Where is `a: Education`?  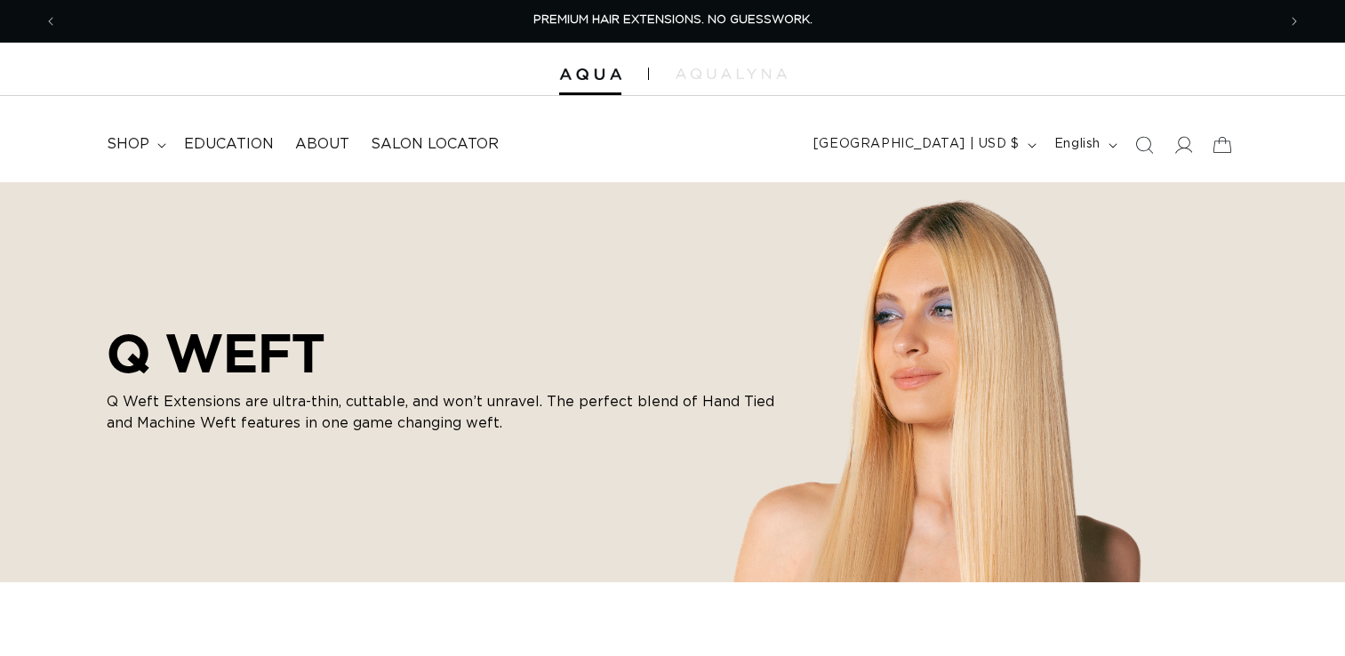 a: Education is located at coordinates (229, 144).